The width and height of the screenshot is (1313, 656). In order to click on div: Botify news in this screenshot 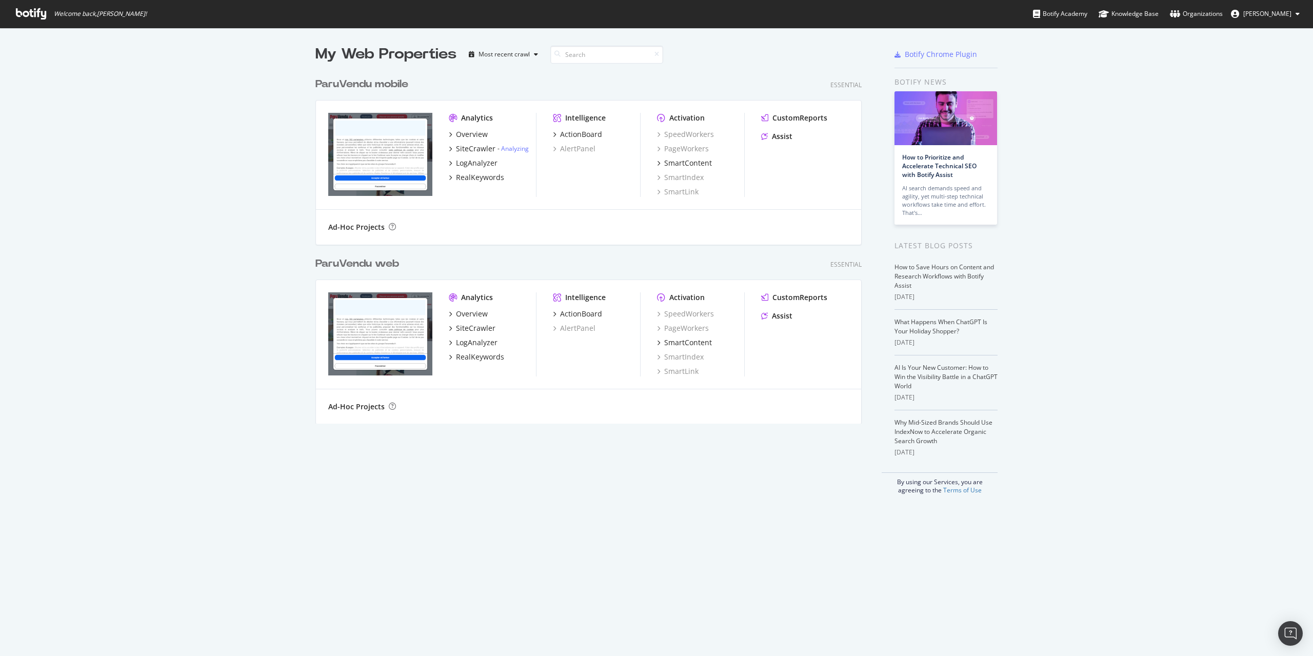, I will do `click(946, 82)`.